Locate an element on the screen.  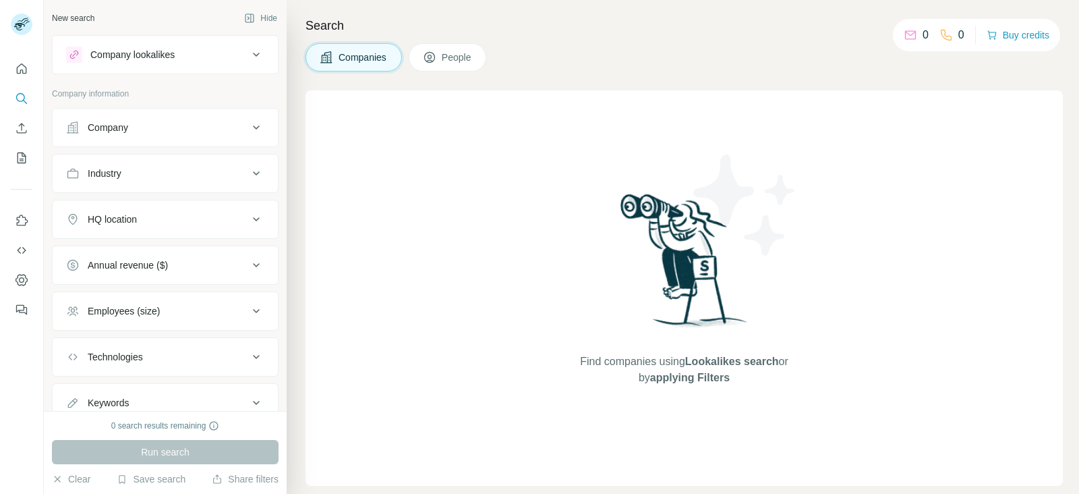
div: 0 search results remaining is located at coordinates (165, 426).